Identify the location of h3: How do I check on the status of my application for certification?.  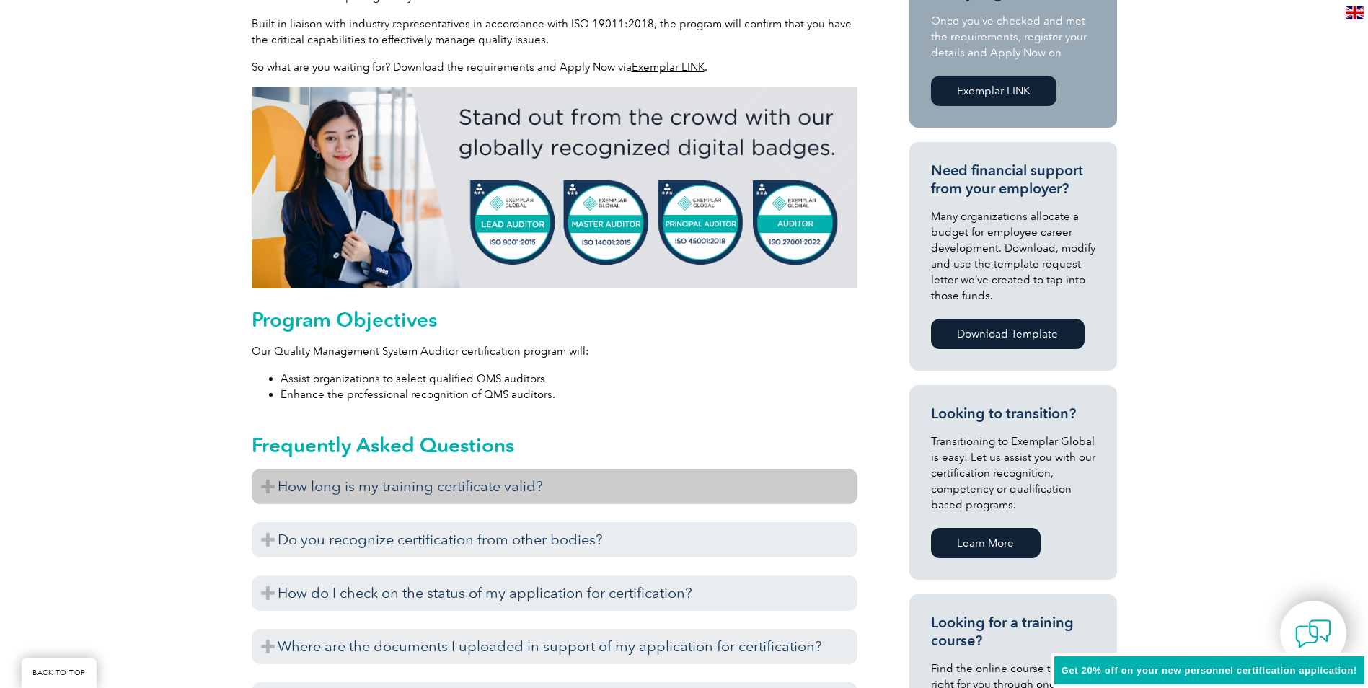
(554, 593).